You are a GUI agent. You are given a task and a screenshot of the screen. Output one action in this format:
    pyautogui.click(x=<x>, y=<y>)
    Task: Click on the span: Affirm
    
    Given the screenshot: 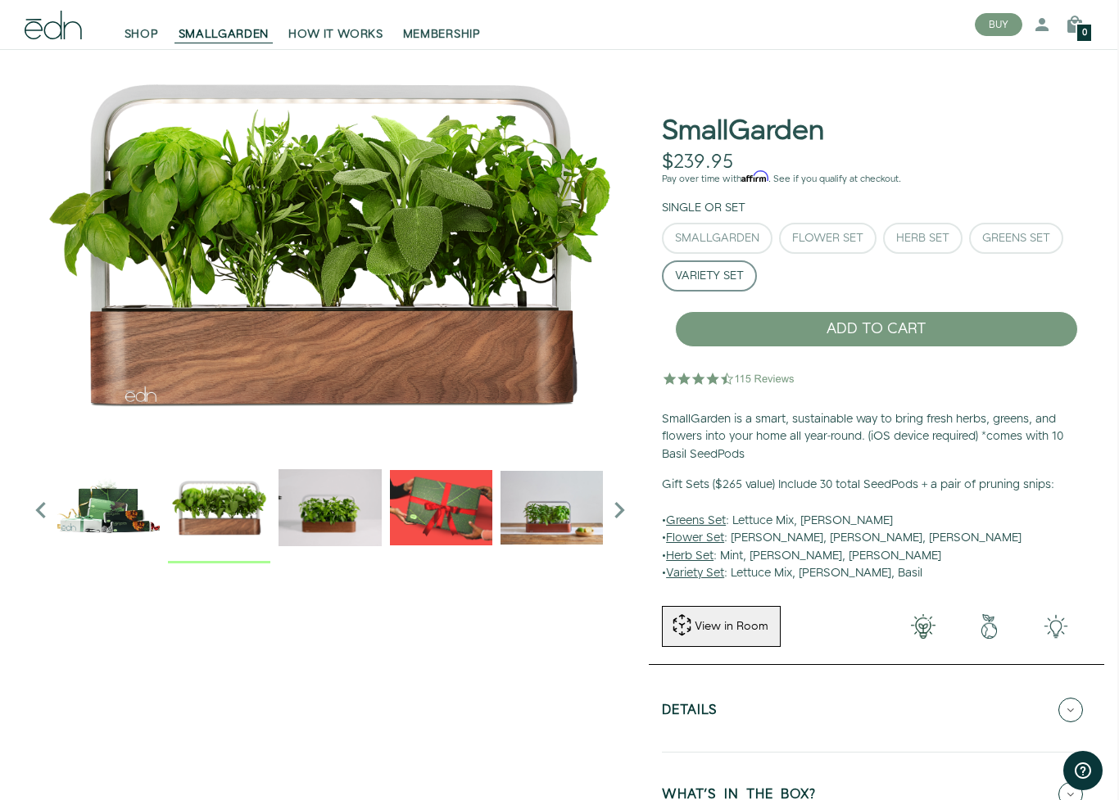 What is the action you would take?
    pyautogui.click(x=754, y=177)
    